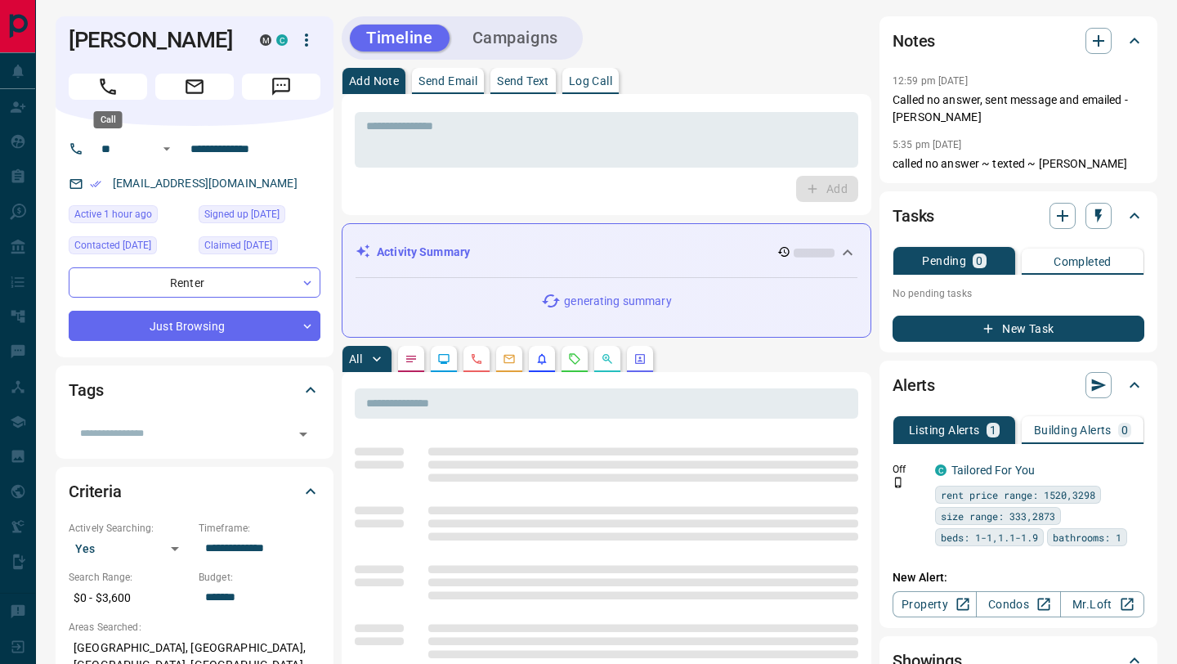  I want to click on h2: Alerts, so click(914, 385).